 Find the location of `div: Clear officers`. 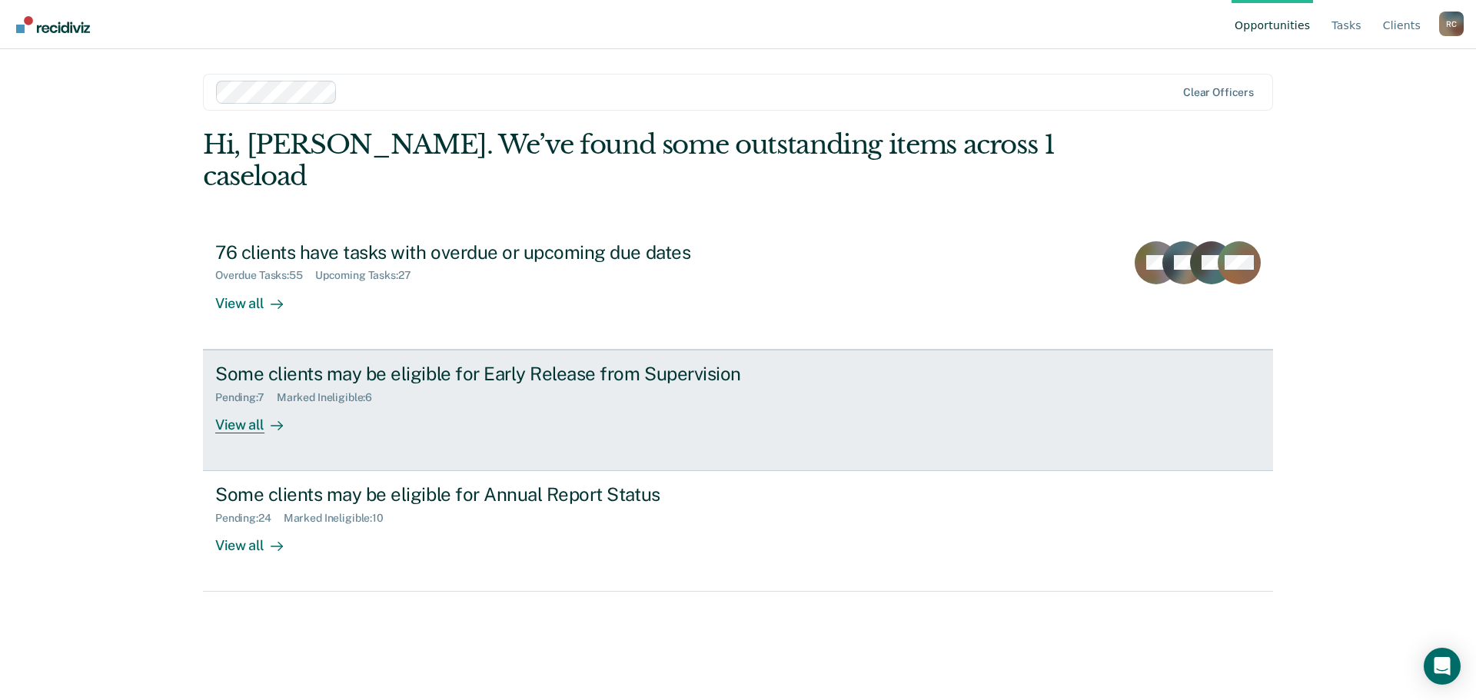

div: Clear officers is located at coordinates (1219, 92).